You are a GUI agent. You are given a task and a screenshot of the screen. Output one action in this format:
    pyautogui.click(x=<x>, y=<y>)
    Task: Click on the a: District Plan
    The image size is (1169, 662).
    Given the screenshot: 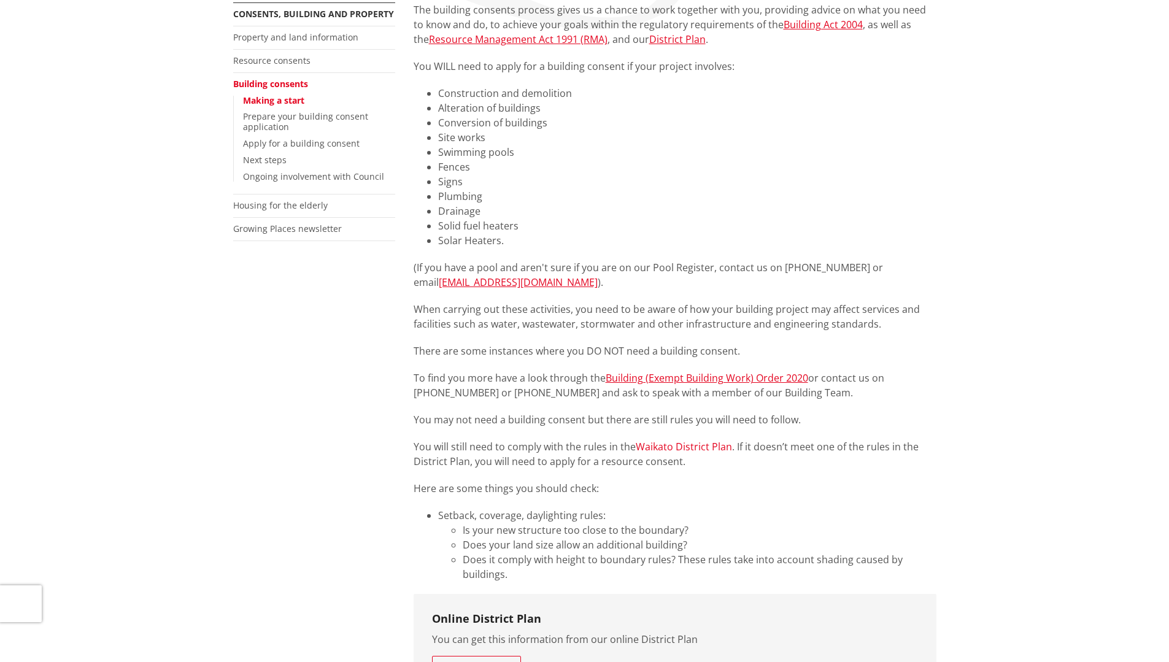 What is the action you would take?
    pyautogui.click(x=678, y=39)
    